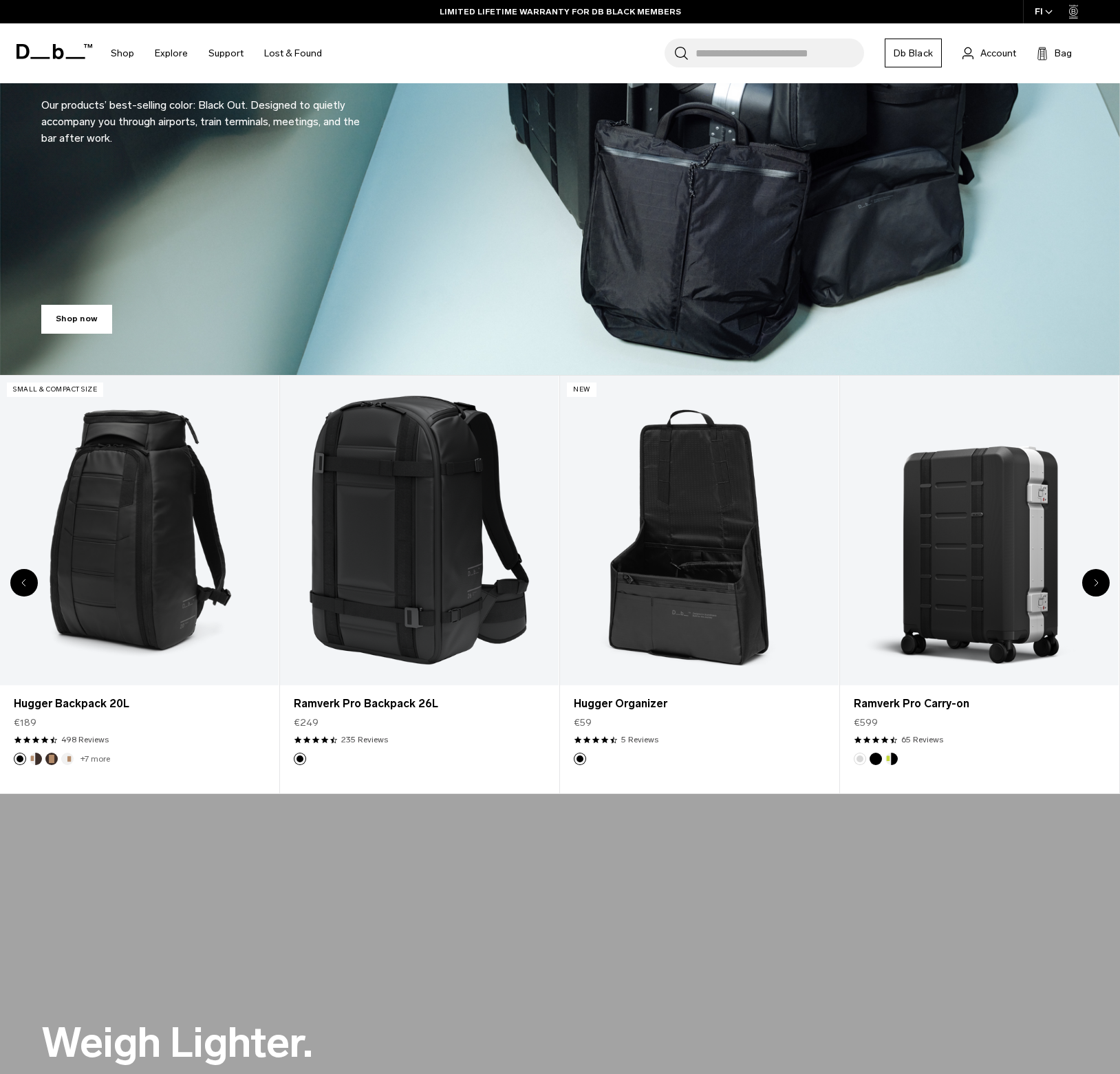 The image size is (1120, 1074). I want to click on div: Previous slide, so click(24, 582).